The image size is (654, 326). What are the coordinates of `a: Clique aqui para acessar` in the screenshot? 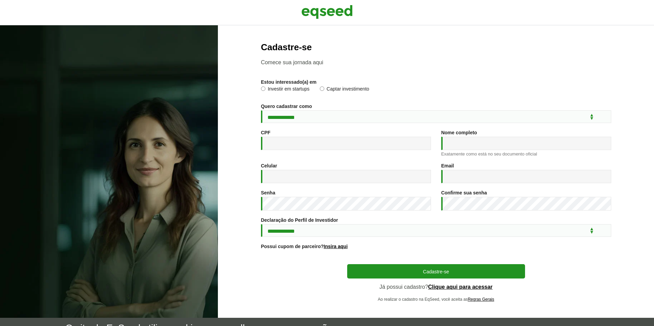 It's located at (460, 287).